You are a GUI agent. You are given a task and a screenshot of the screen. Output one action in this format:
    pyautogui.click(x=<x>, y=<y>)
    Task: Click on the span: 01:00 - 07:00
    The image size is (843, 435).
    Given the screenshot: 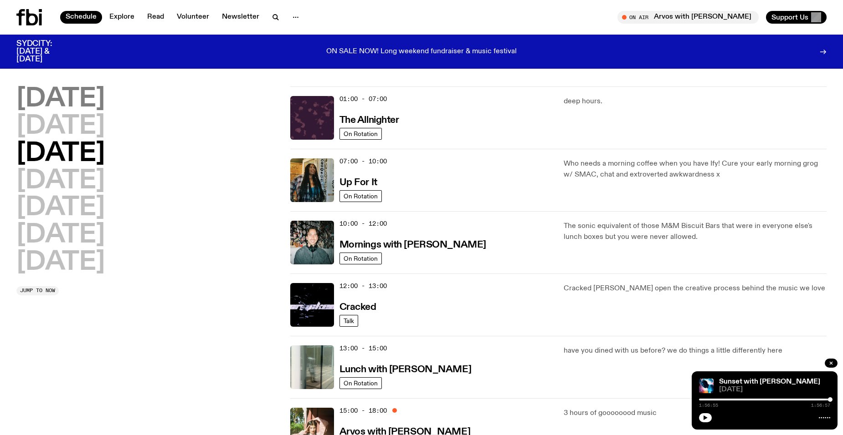 What is the action you would take?
    pyautogui.click(x=363, y=99)
    